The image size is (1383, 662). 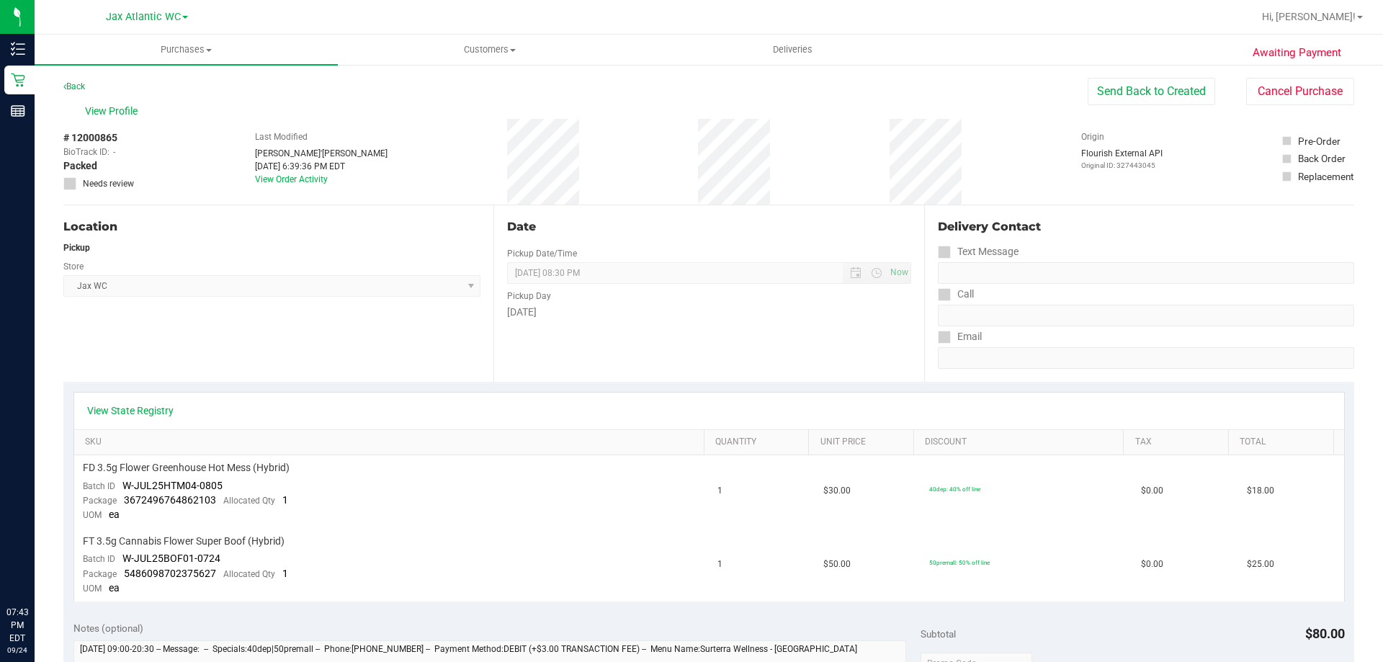 What do you see at coordinates (792, 50) in the screenshot?
I see `span: Deliveries` at bounding box center [792, 50].